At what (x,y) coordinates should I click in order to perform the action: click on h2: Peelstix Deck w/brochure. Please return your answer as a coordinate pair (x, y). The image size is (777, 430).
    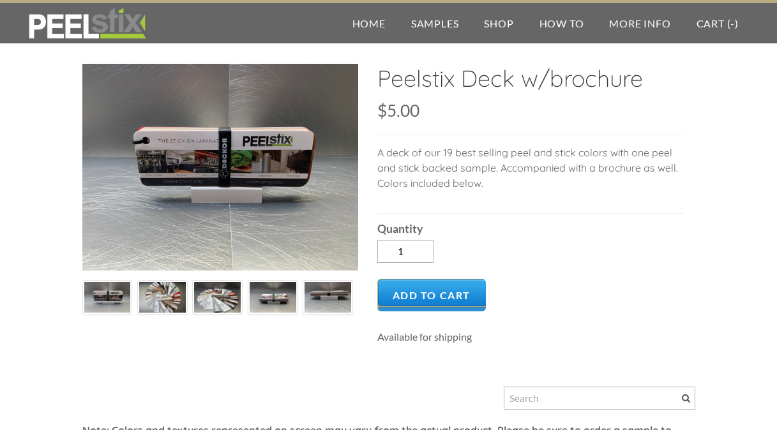
    Looking at the image, I should click on (530, 83).